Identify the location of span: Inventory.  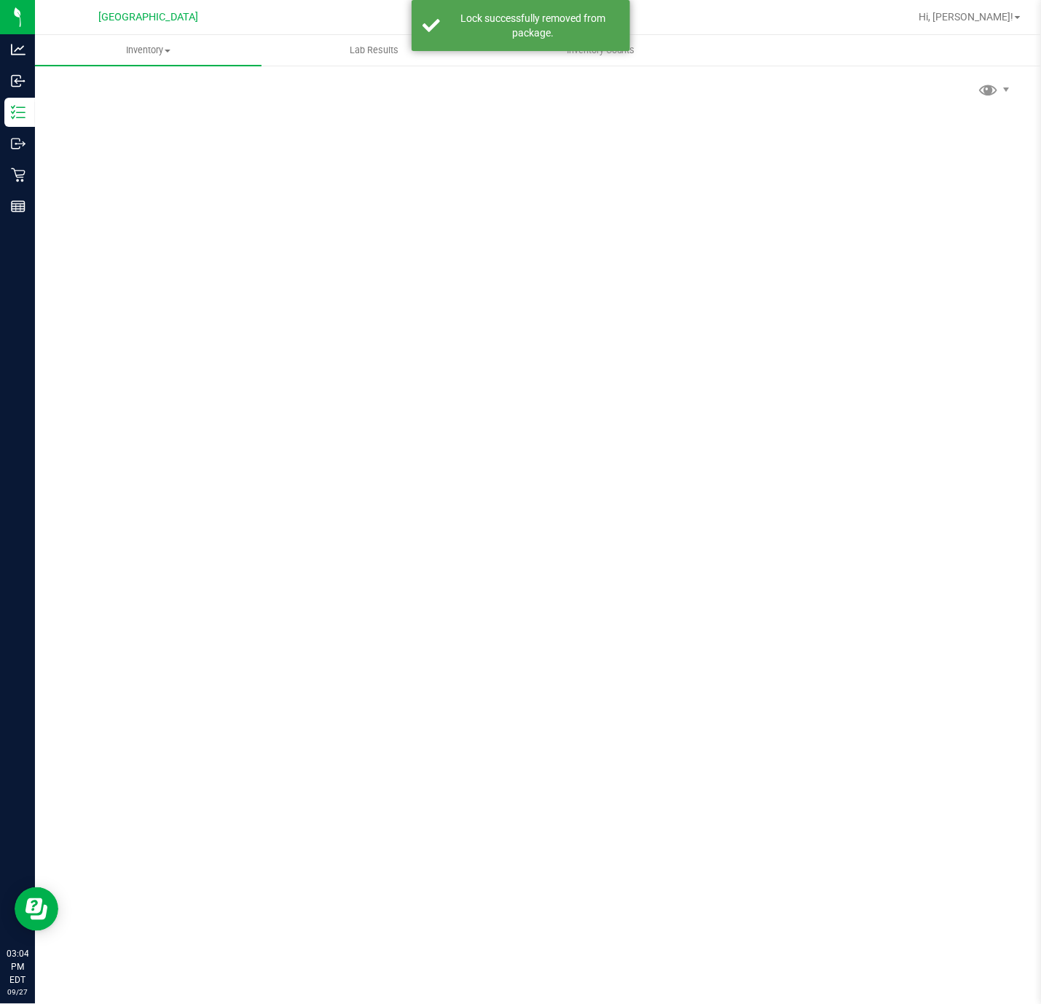
(148, 50).